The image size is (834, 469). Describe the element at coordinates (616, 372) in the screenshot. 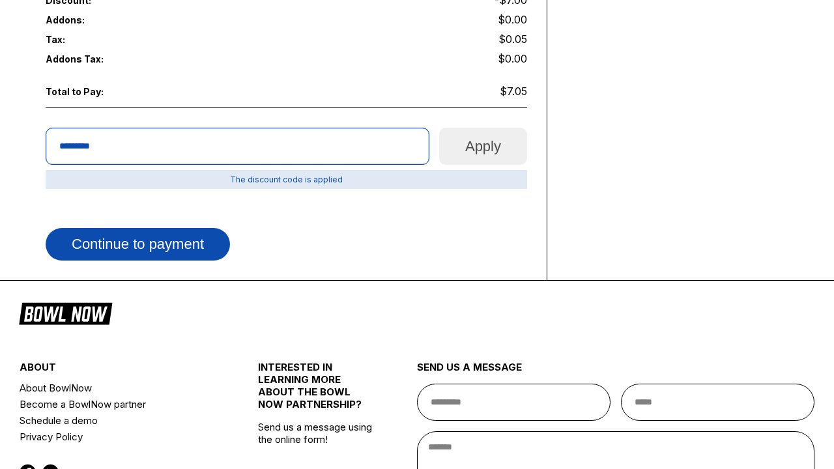

I see `div: send us a message` at that location.